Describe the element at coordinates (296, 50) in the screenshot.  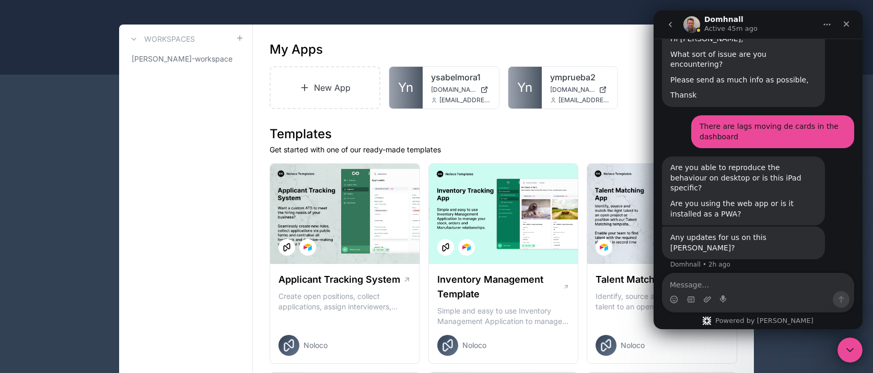
I see `h1: My Apps` at that location.